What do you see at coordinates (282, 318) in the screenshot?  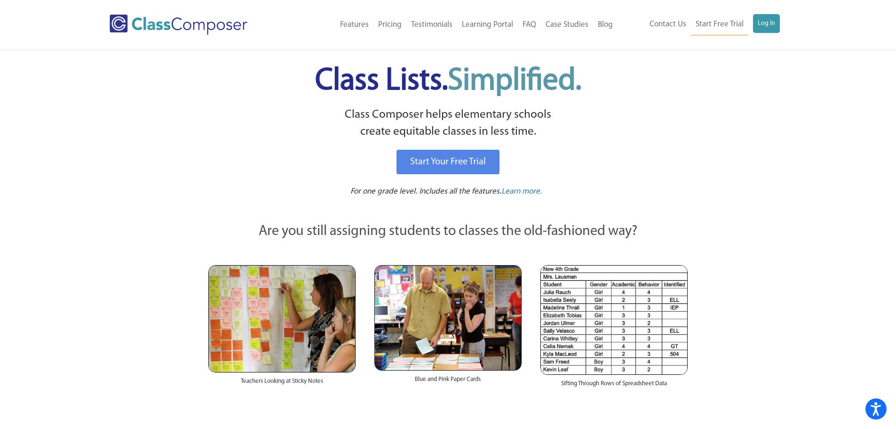 I see `img: Teachers Looking at Sticky Notes` at bounding box center [282, 318].